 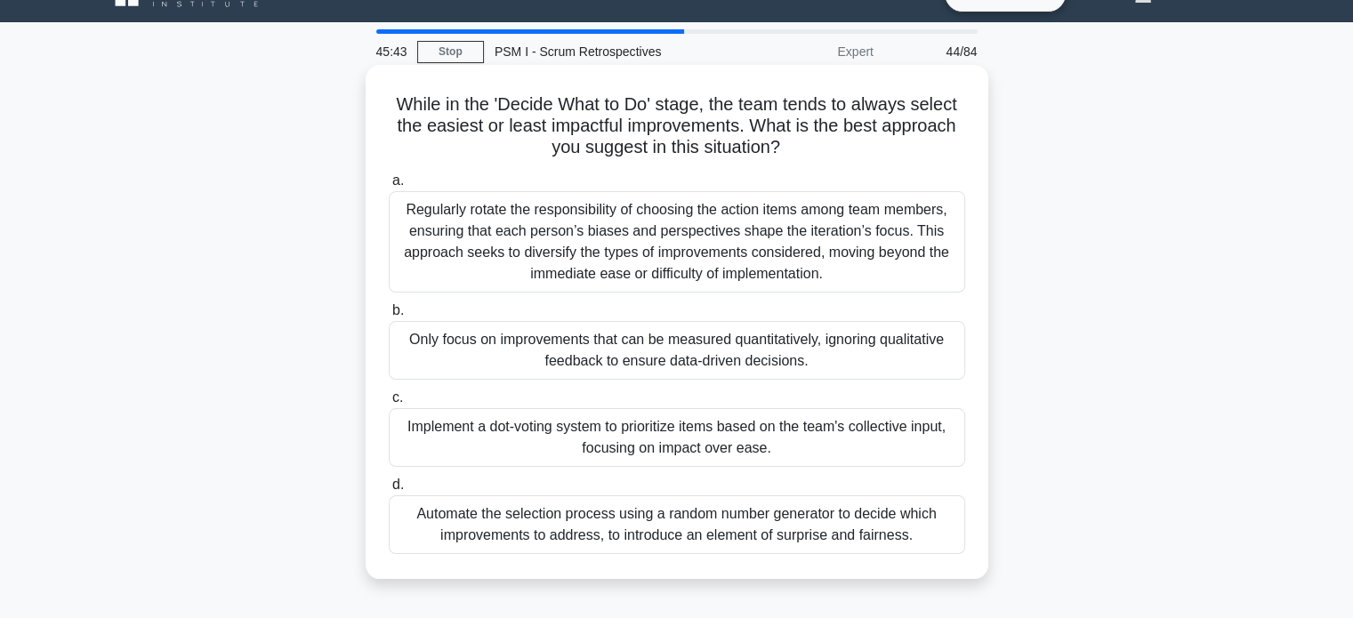 What do you see at coordinates (677, 438) in the screenshot?
I see `div: Implement a dot-voting system to prioritize items based on the team's collective input, focusing ...` at bounding box center [677, 438].